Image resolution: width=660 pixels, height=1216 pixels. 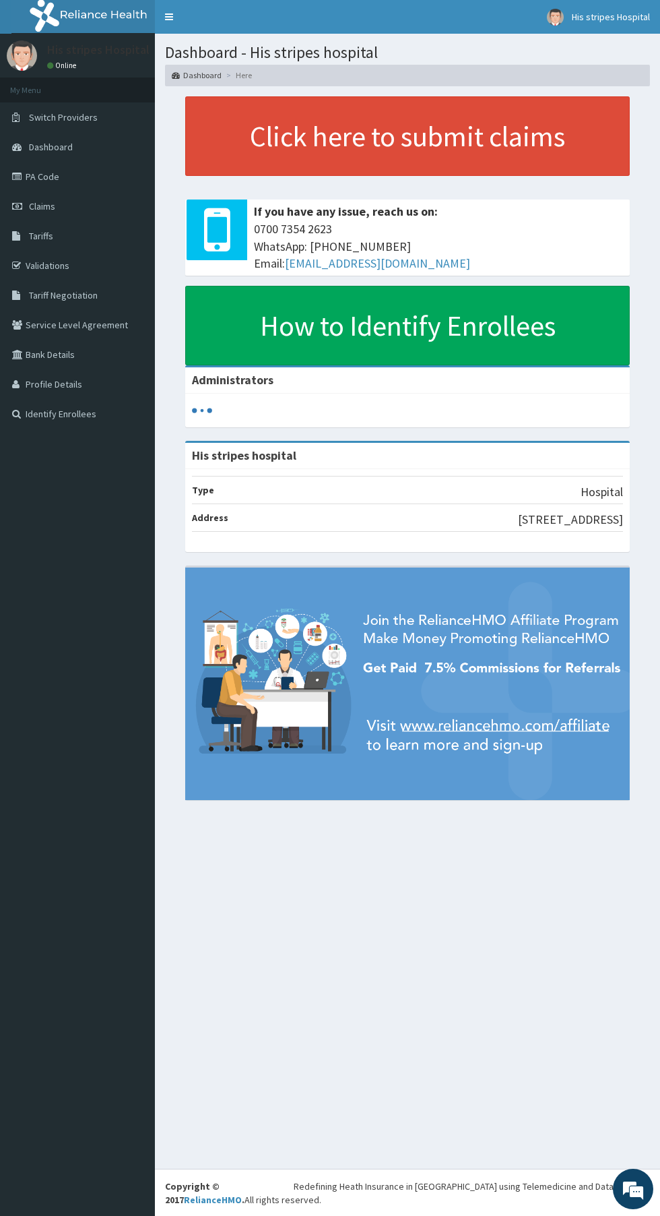 What do you see at coordinates (42, 206) in the screenshot?
I see `span: Claims` at bounding box center [42, 206].